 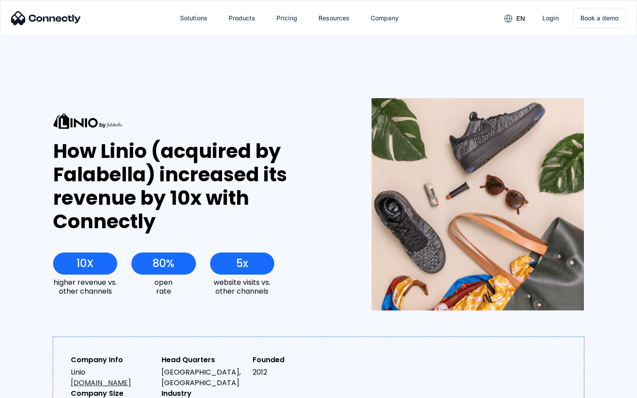 What do you see at coordinates (242, 18) in the screenshot?
I see `div: Products` at bounding box center [242, 18].